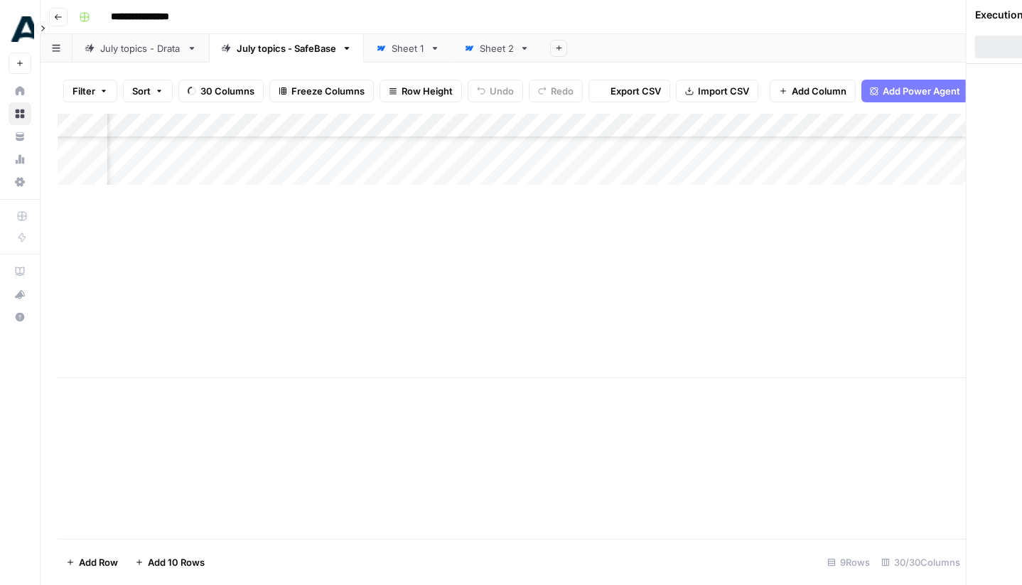 This screenshot has height=585, width=1022. What do you see at coordinates (141, 91) in the screenshot?
I see `span: Sort` at bounding box center [141, 91].